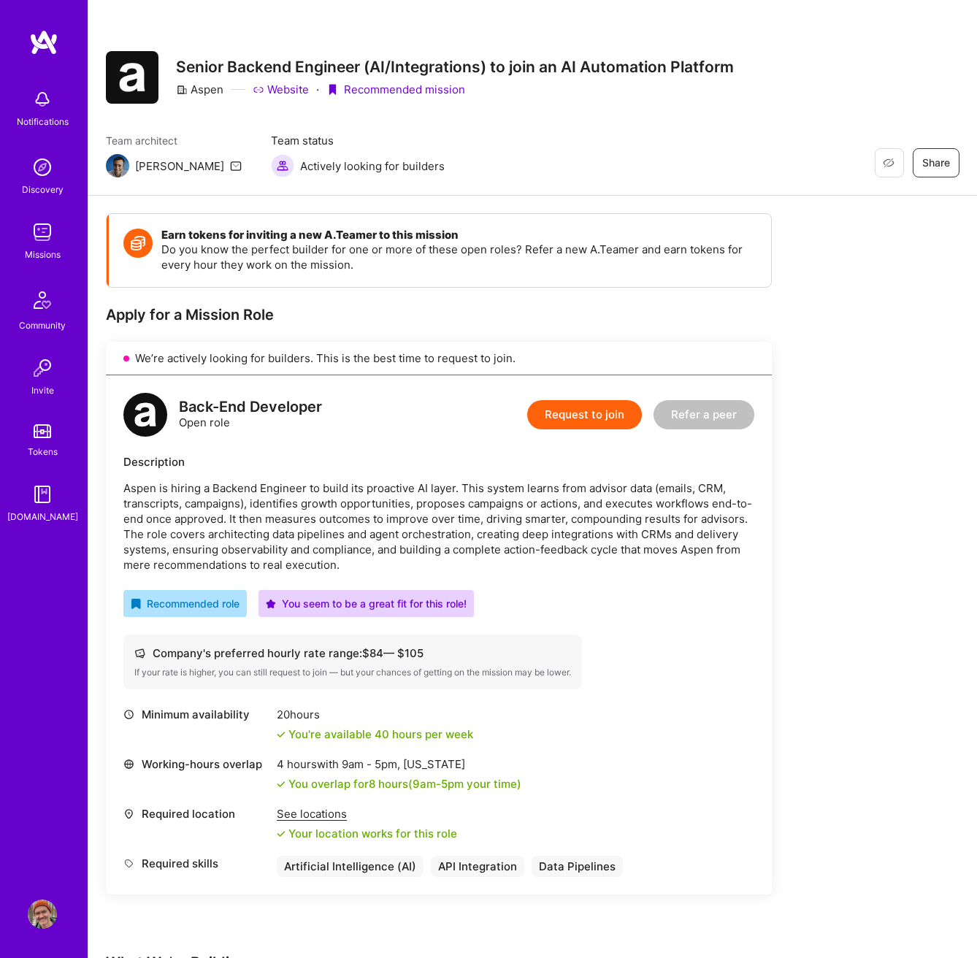 The width and height of the screenshot is (977, 958). Describe the element at coordinates (42, 121) in the screenshot. I see `div: Notifications` at that location.